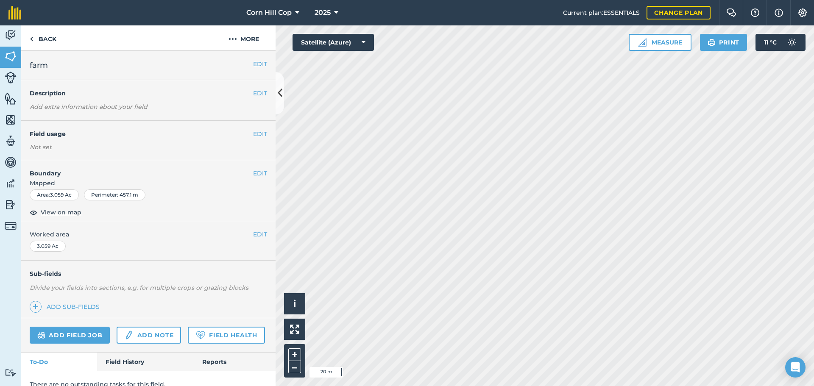 This screenshot has height=386, width=814. What do you see at coordinates (15, 13) in the screenshot?
I see `img: fieldmargin Logo` at bounding box center [15, 13].